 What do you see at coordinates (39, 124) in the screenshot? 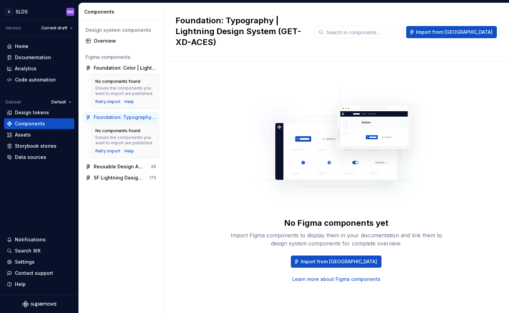
I see `a: Components` at bounding box center [39, 124].